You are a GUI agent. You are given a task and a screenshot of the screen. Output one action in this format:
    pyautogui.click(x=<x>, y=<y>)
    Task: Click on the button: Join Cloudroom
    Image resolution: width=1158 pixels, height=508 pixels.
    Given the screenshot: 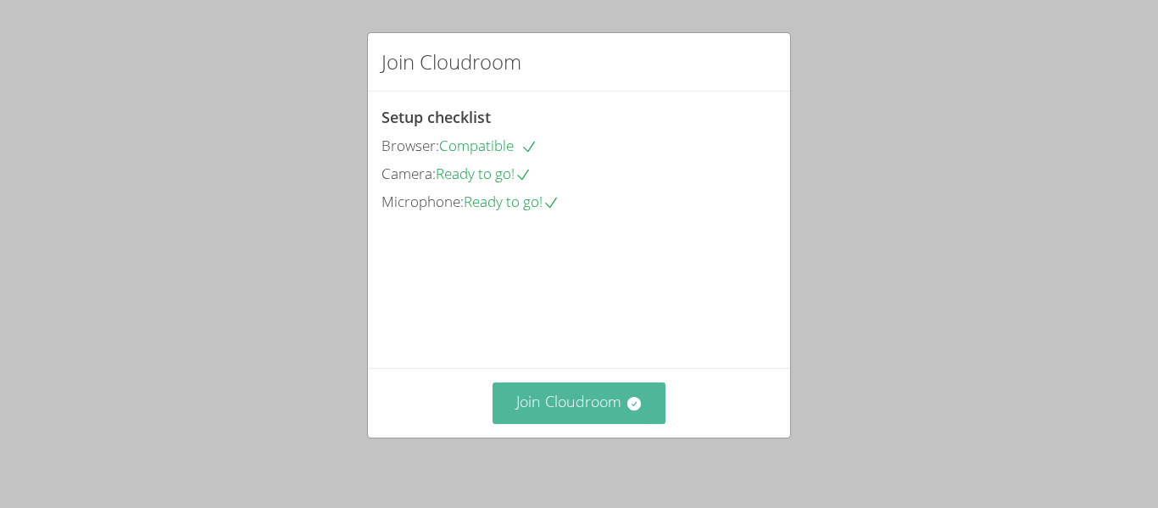 What is the action you would take?
    pyautogui.click(x=579, y=403)
    